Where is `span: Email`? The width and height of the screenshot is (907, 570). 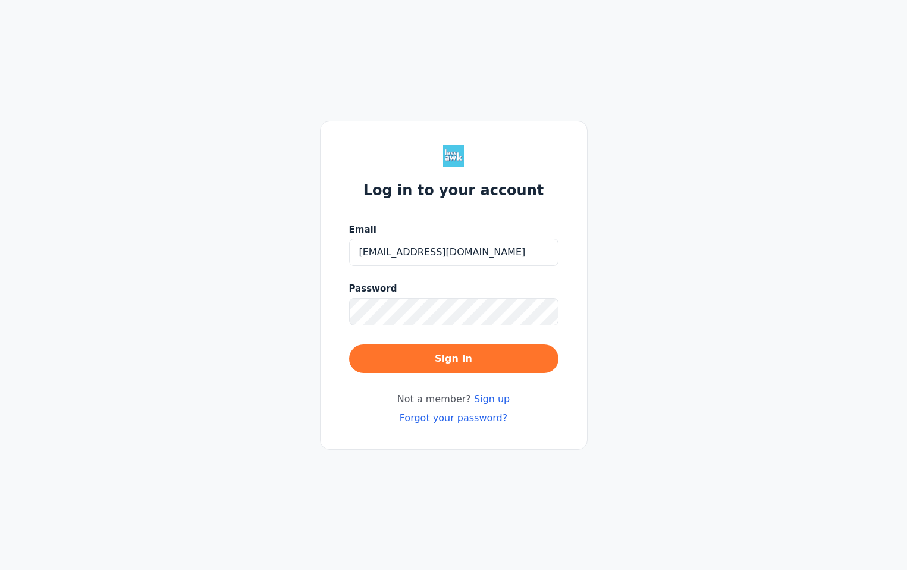
span: Email is located at coordinates (363, 230).